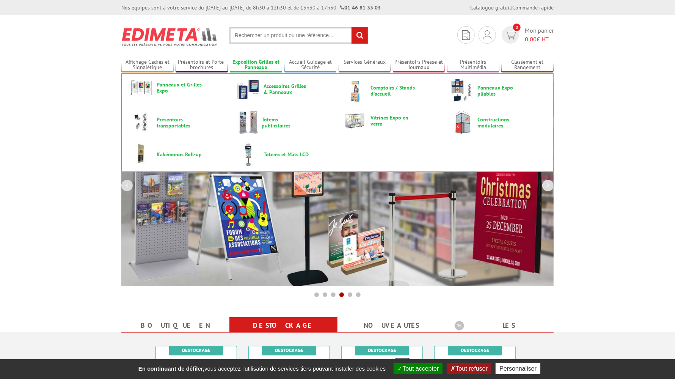  I want to click on span: vous acceptez l'utilisation de services tiers pouvant installer des cookies, so click(262, 368).